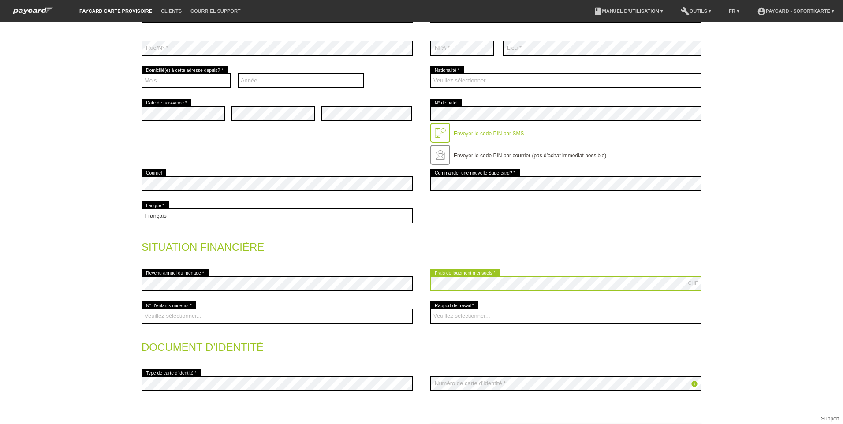  Describe the element at coordinates (421, 345) in the screenshot. I see `legend: Document d’identité` at that location.